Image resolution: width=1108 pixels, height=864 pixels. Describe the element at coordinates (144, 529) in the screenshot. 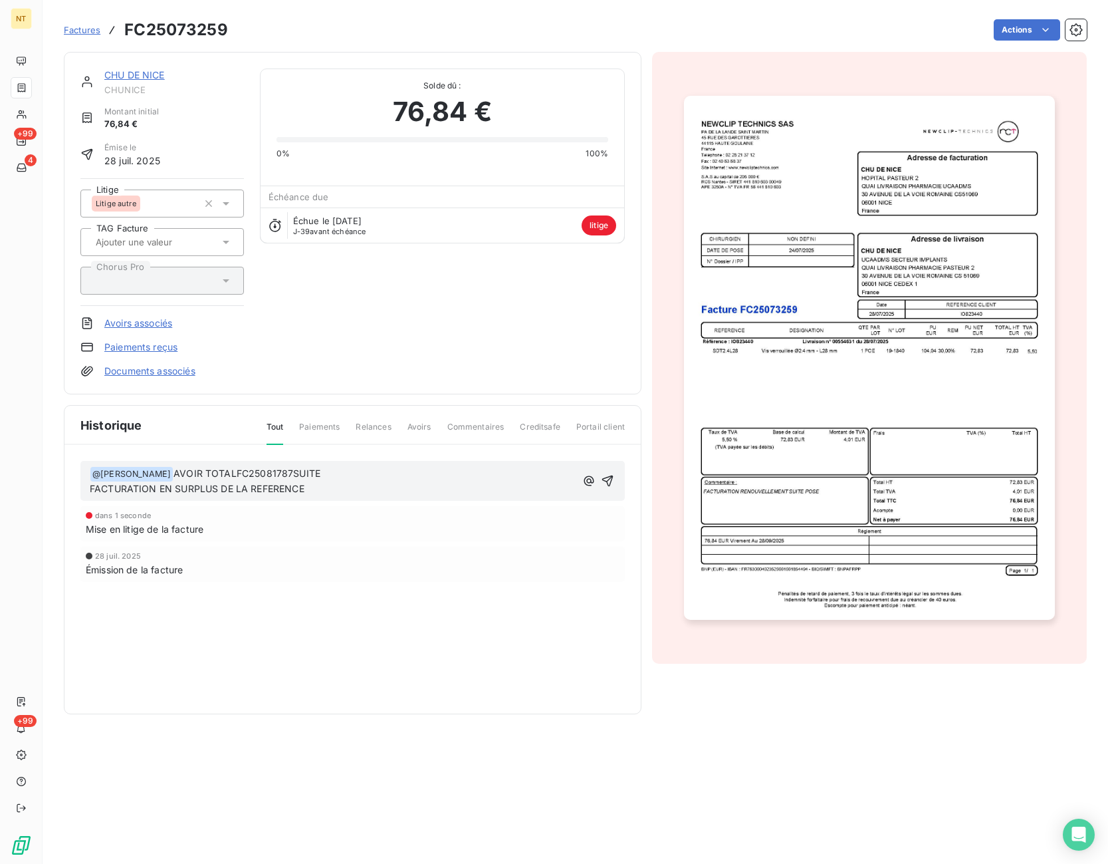

I see `span: Mise en litige de la facture` at that location.